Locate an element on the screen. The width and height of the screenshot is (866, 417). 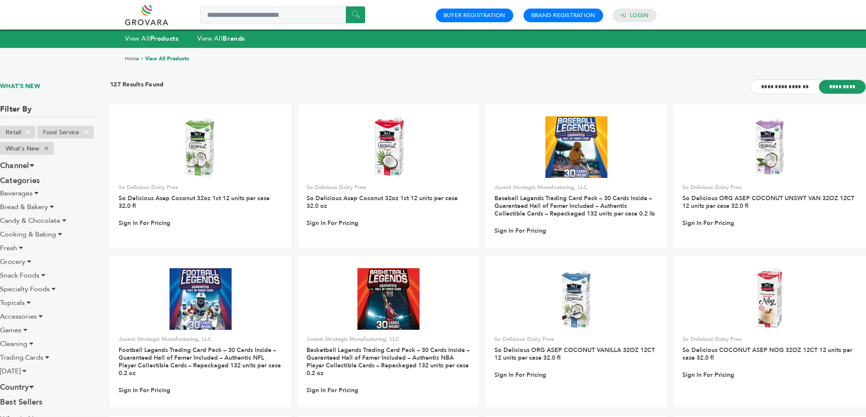
img: So Delicious Asep Coconut 32oz 1ct 12 units per case 32.0 fl is located at coordinates (201, 147).